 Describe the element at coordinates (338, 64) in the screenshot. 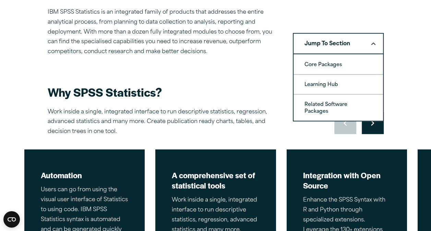

I see `a: Core Packages` at that location.